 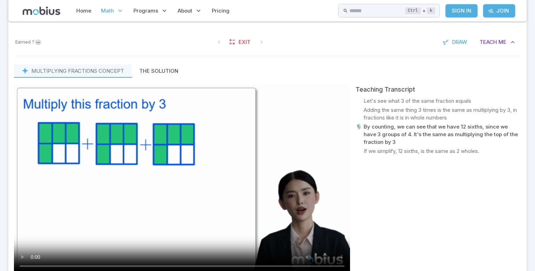 What do you see at coordinates (455, 42) in the screenshot?
I see `button: Draw` at bounding box center [455, 42].